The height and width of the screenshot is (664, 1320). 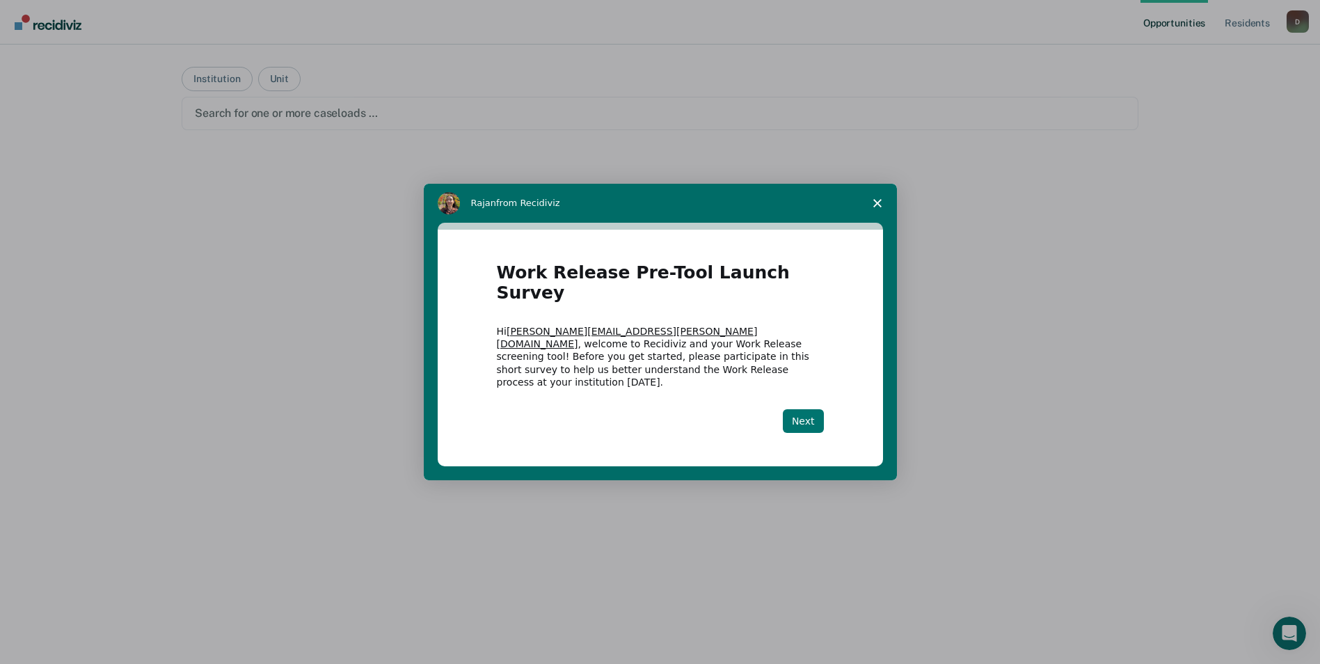 What do you see at coordinates (660, 356) in the screenshot?
I see `div: Hi , welcome to Recidiviz and your Work Release screening tool! Before you get started, please pa...` at bounding box center [660, 356].